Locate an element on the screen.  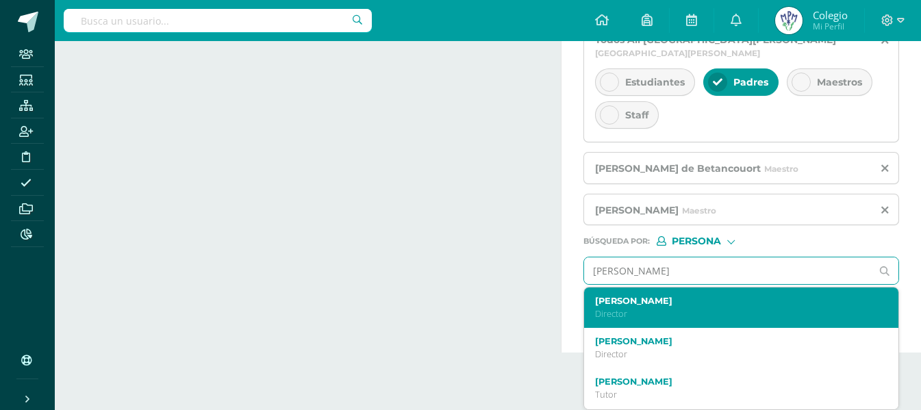
span: Maestros is located at coordinates (839, 82).